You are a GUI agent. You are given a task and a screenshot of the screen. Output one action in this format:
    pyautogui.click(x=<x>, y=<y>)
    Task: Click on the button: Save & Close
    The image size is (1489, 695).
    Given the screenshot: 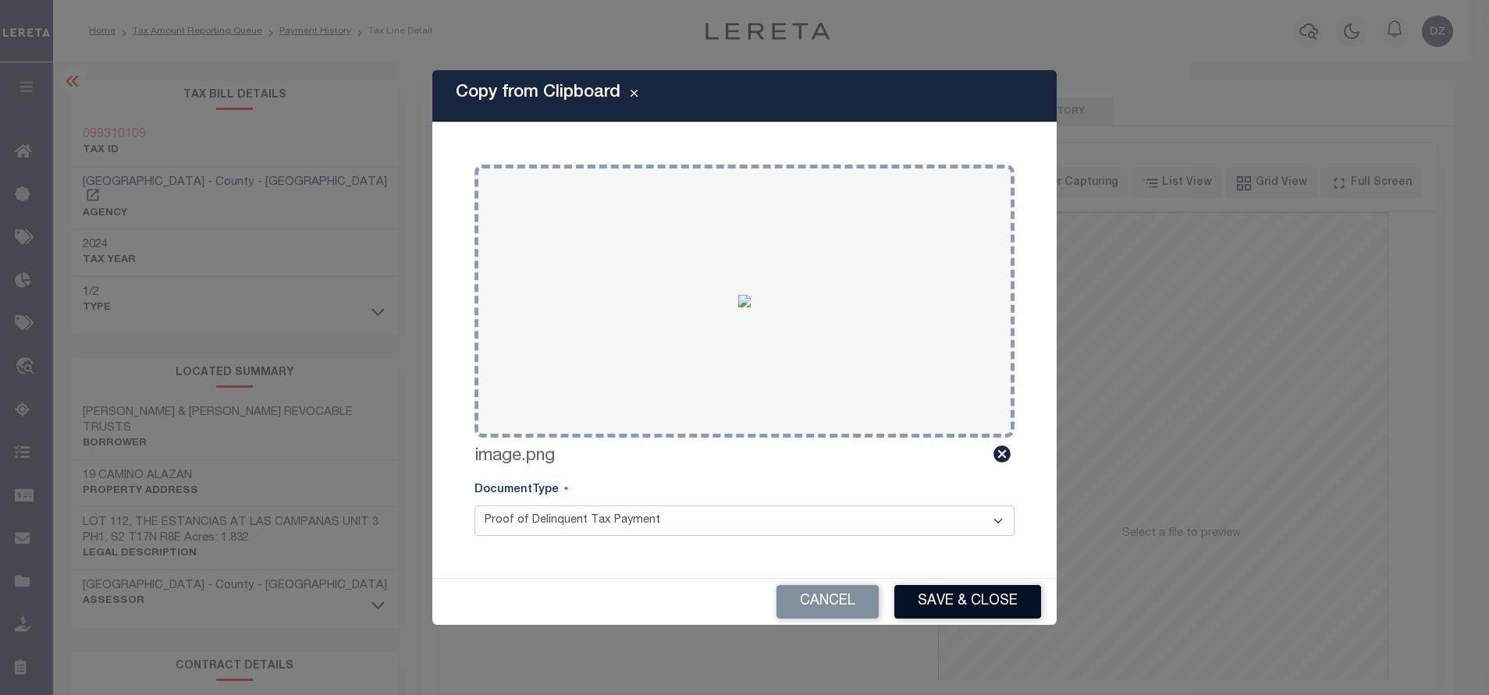 What is the action you would take?
    pyautogui.click(x=968, y=602)
    